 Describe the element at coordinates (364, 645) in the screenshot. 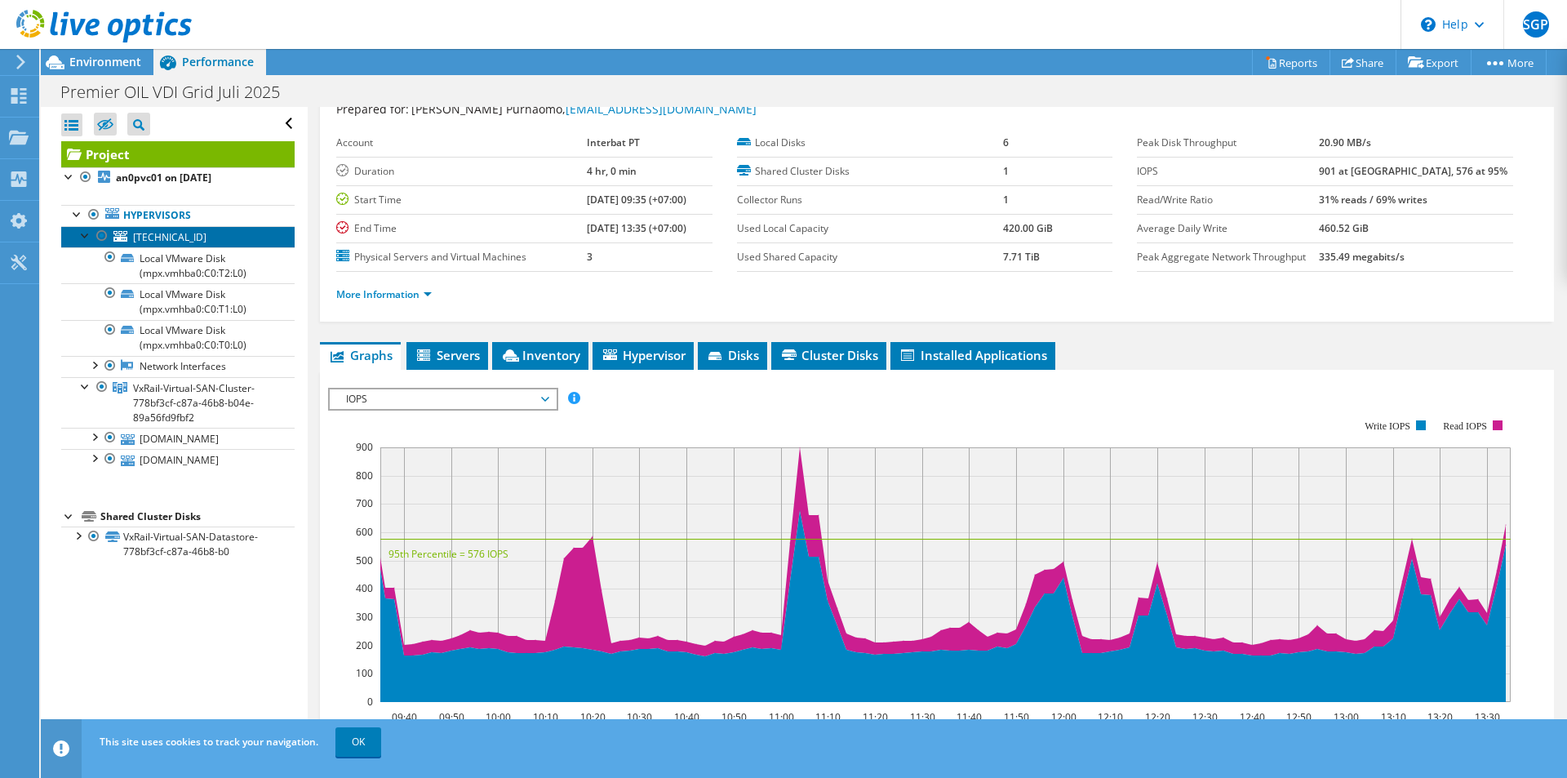

I see `text: 200` at that location.